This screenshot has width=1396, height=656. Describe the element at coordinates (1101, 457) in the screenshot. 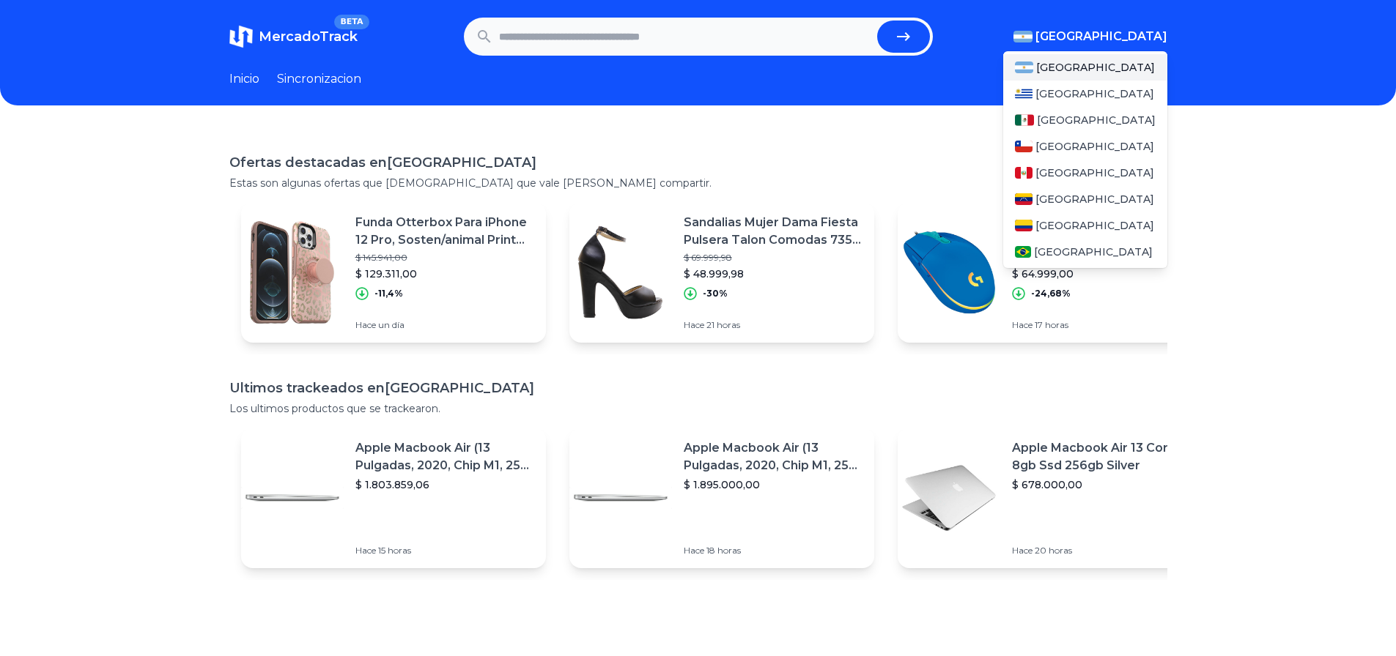

I see `p: Apple Macbook Air 13 Core I5 8gb Ssd 256gb Silver` at that location.